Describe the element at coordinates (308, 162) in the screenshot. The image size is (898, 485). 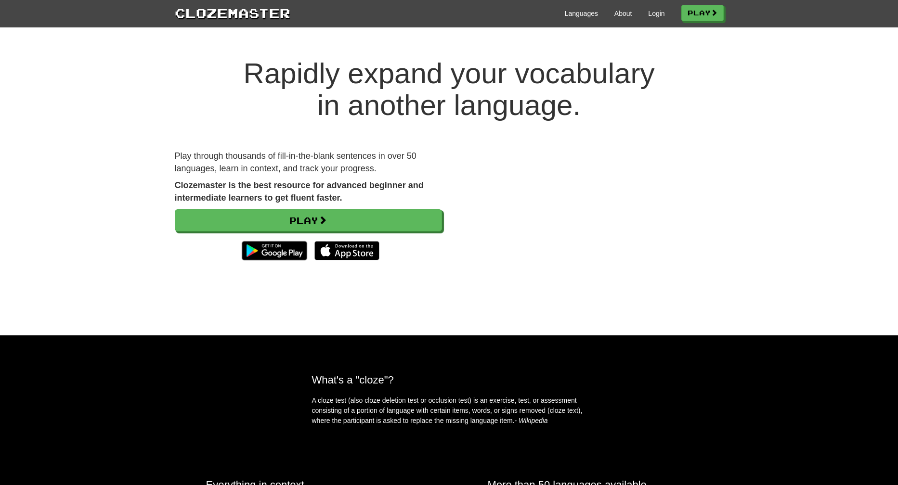
I see `p: Play through thousands of fill-in-the-blank sentences in over 50 languages, learn in context, and...` at that location.